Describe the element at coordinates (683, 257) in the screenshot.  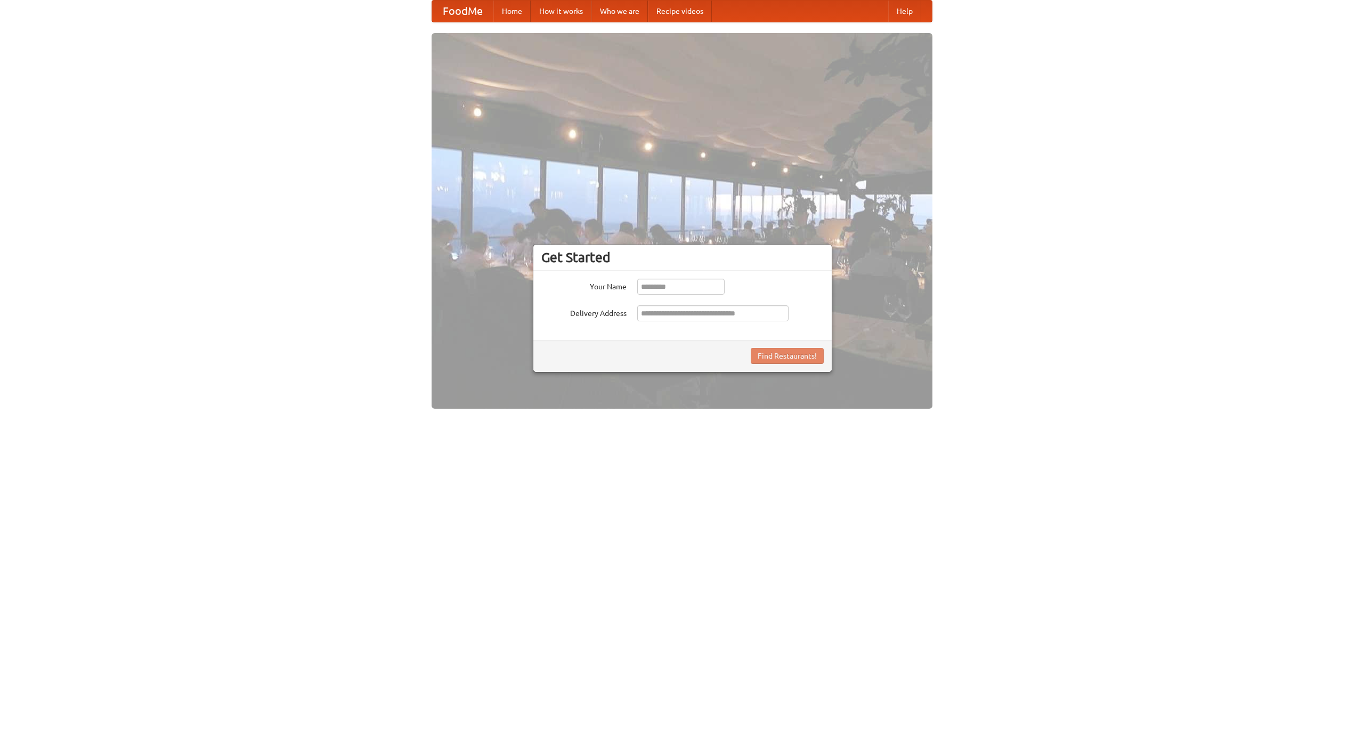
I see `h3: Get Started` at that location.